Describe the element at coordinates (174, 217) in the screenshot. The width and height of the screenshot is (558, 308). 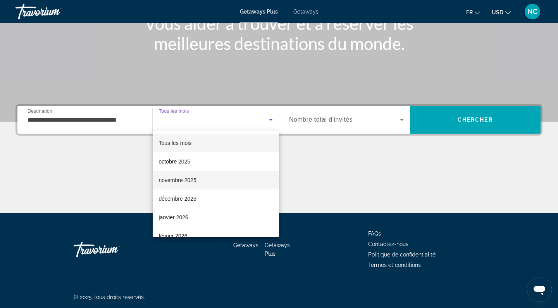
I see `span: janvier 2026` at that location.